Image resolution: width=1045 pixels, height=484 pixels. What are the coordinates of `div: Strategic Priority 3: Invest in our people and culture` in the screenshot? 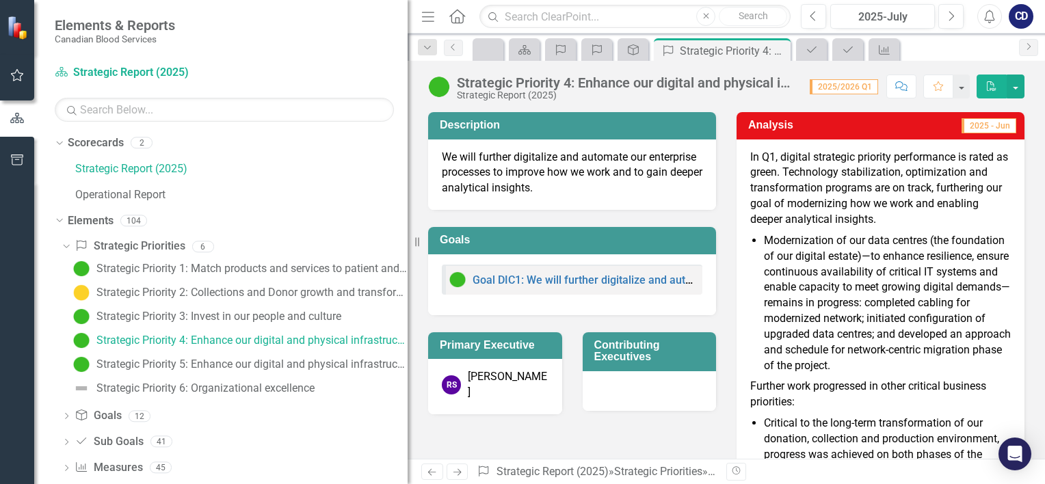 It's located at (219, 317).